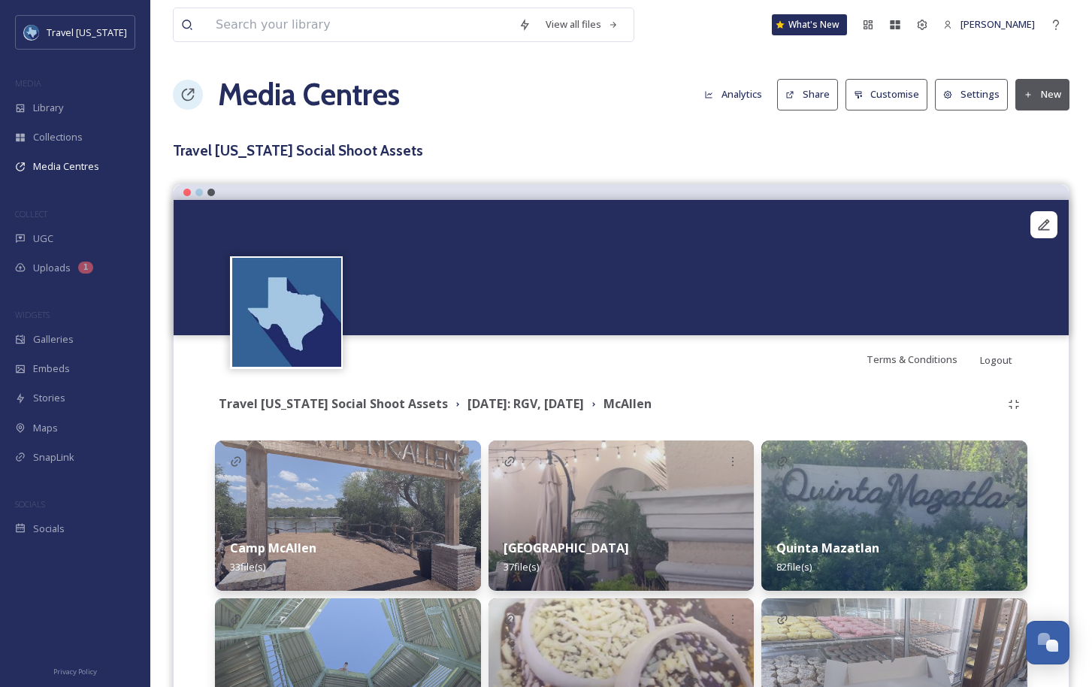  Describe the element at coordinates (348, 516) in the screenshot. I see `img: 70ffa42b-d92a-4cc4-9e7a-cde87e50273f.jpg` at that location.